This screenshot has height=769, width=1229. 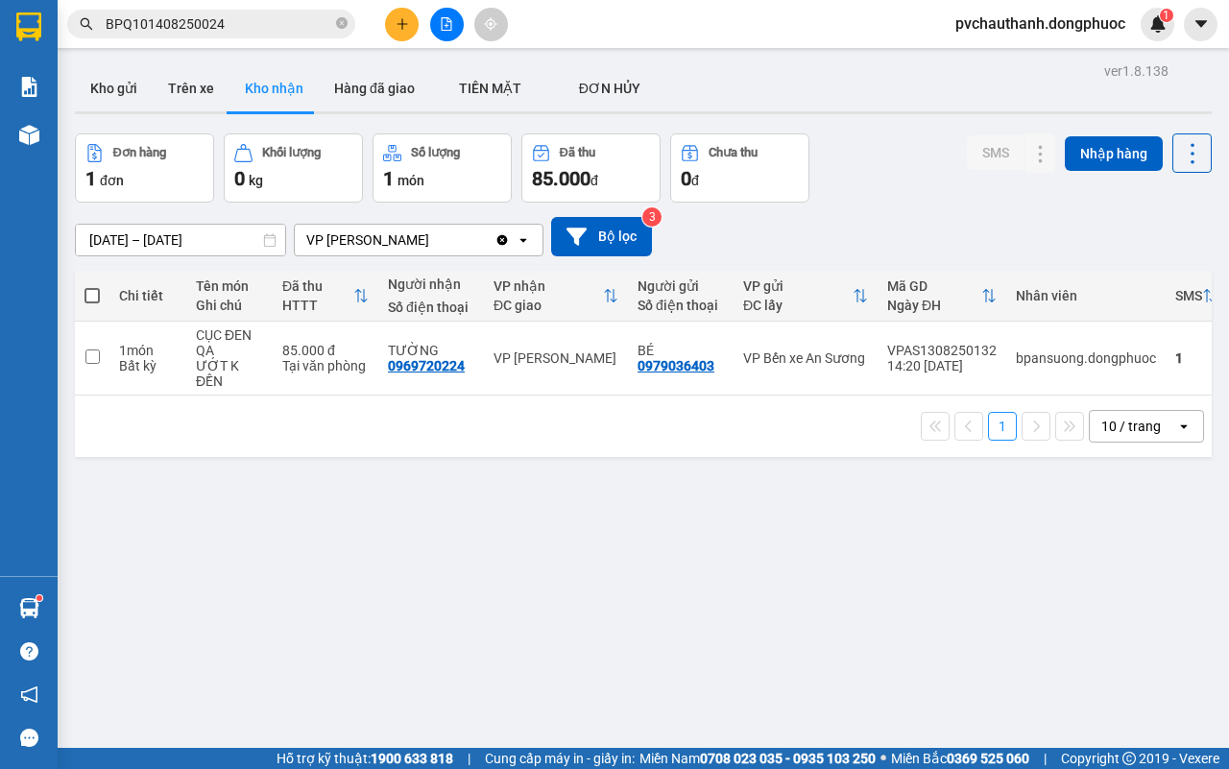 I want to click on span: caret-down, so click(x=1201, y=24).